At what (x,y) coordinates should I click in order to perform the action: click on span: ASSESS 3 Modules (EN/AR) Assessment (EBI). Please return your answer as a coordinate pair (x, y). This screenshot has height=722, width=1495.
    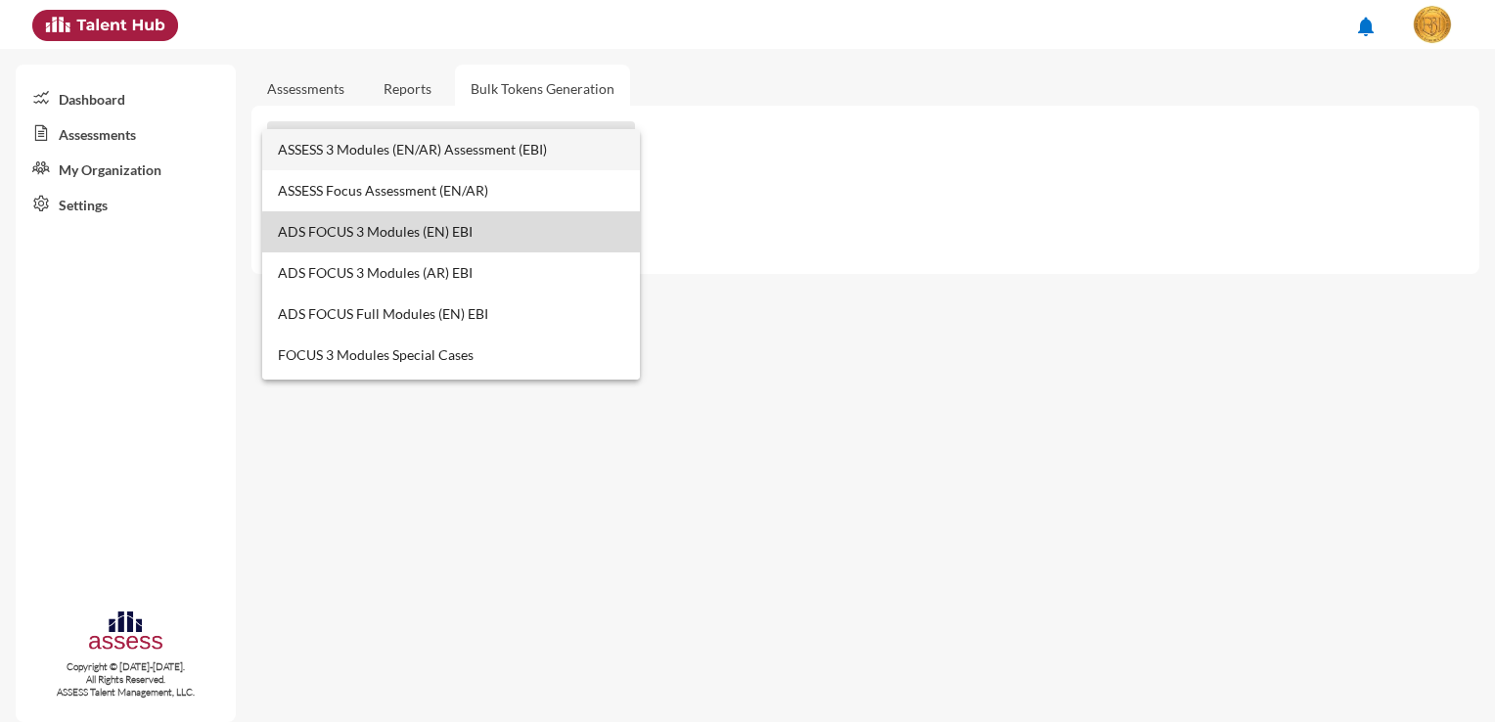
    Looking at the image, I should click on (451, 150).